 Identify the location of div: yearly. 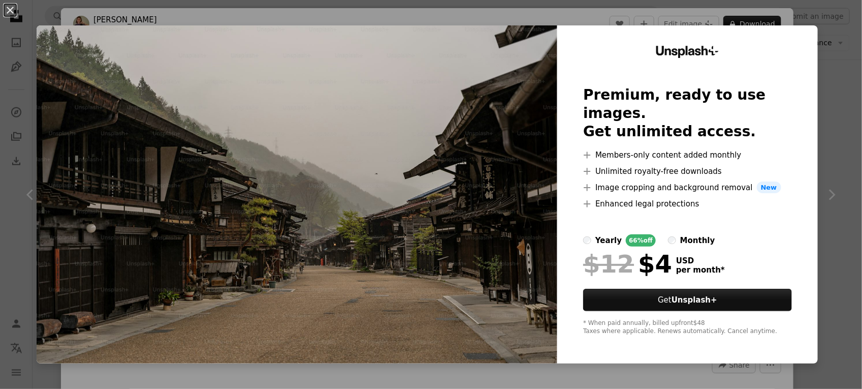
(609, 240).